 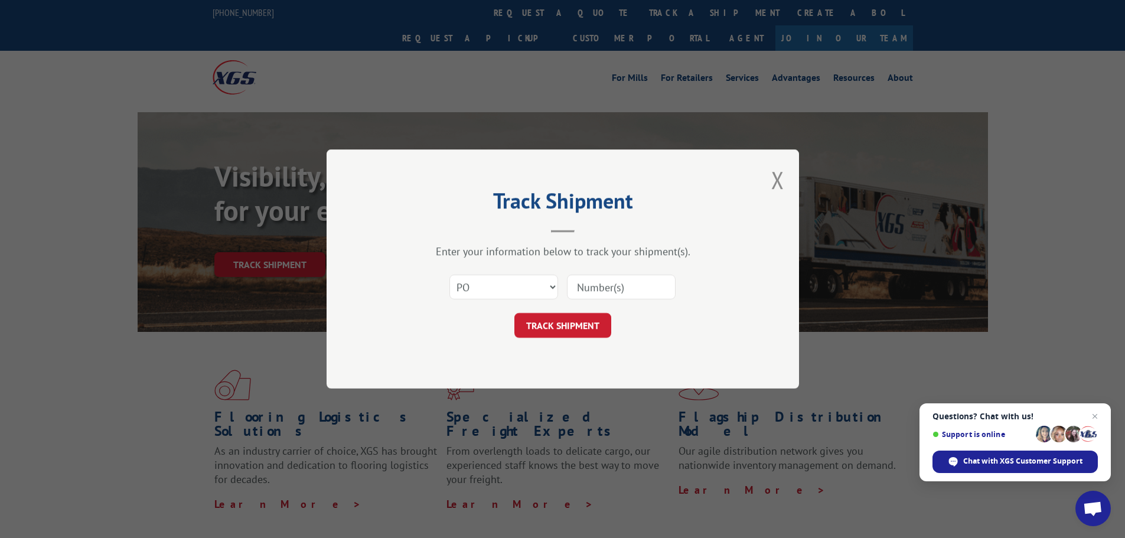 I want to click on span: Questions? Chat with us!, so click(x=1015, y=416).